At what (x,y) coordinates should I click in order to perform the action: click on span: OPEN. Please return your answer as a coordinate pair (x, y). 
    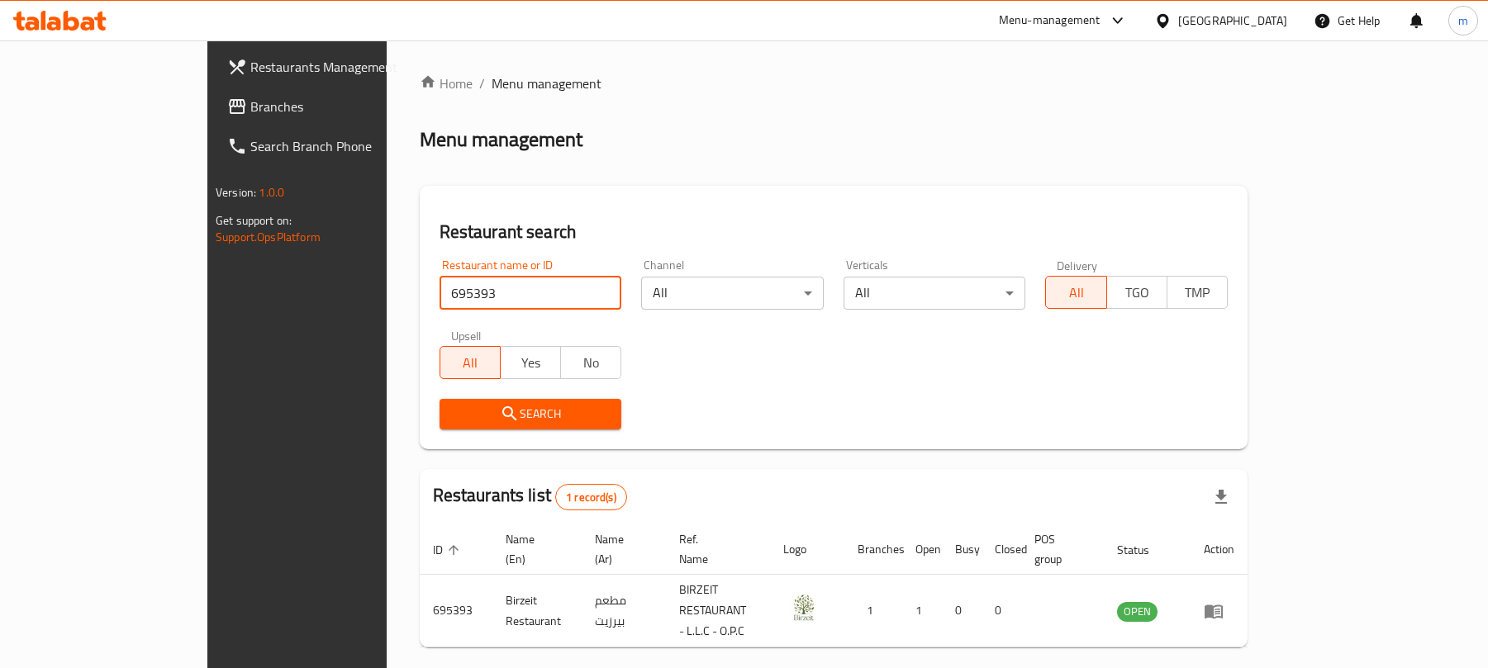
    Looking at the image, I should click on (1137, 611).